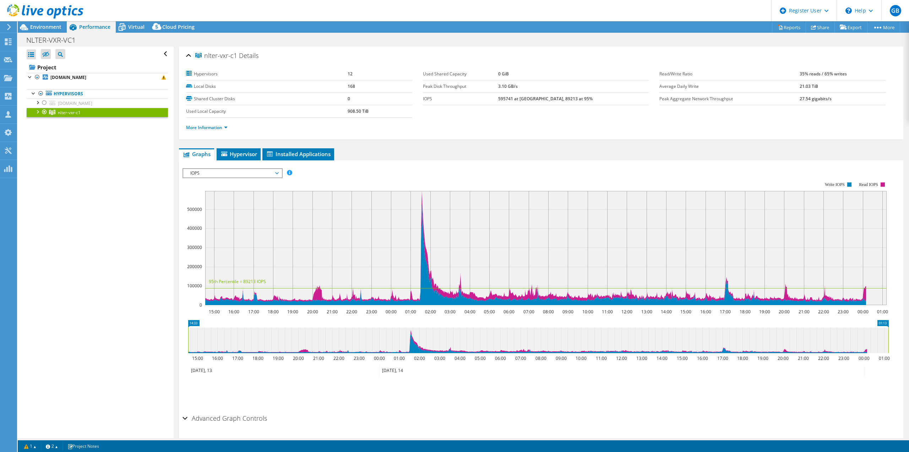  What do you see at coordinates (196, 154) in the screenshot?
I see `span: Graphs` at bounding box center [196, 154].